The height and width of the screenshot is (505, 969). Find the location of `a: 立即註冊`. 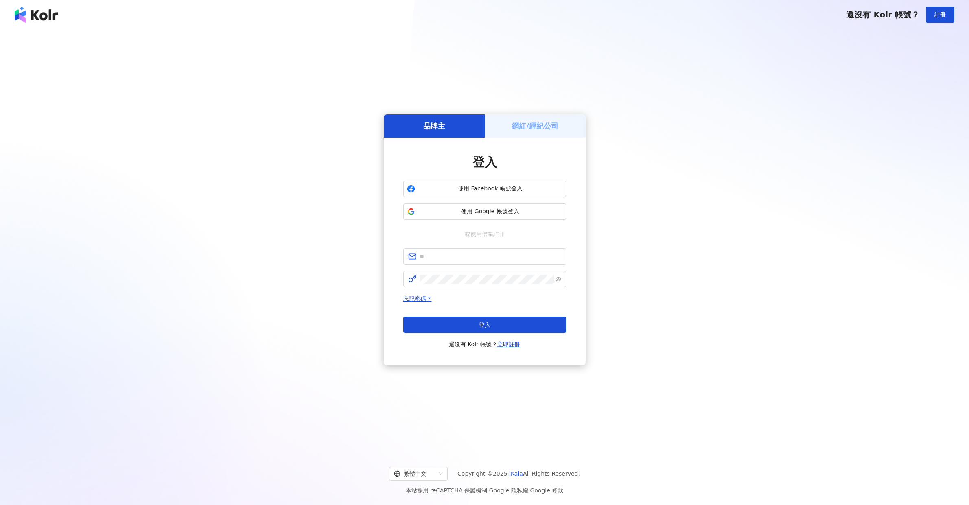

a: 立即註冊 is located at coordinates (509, 344).